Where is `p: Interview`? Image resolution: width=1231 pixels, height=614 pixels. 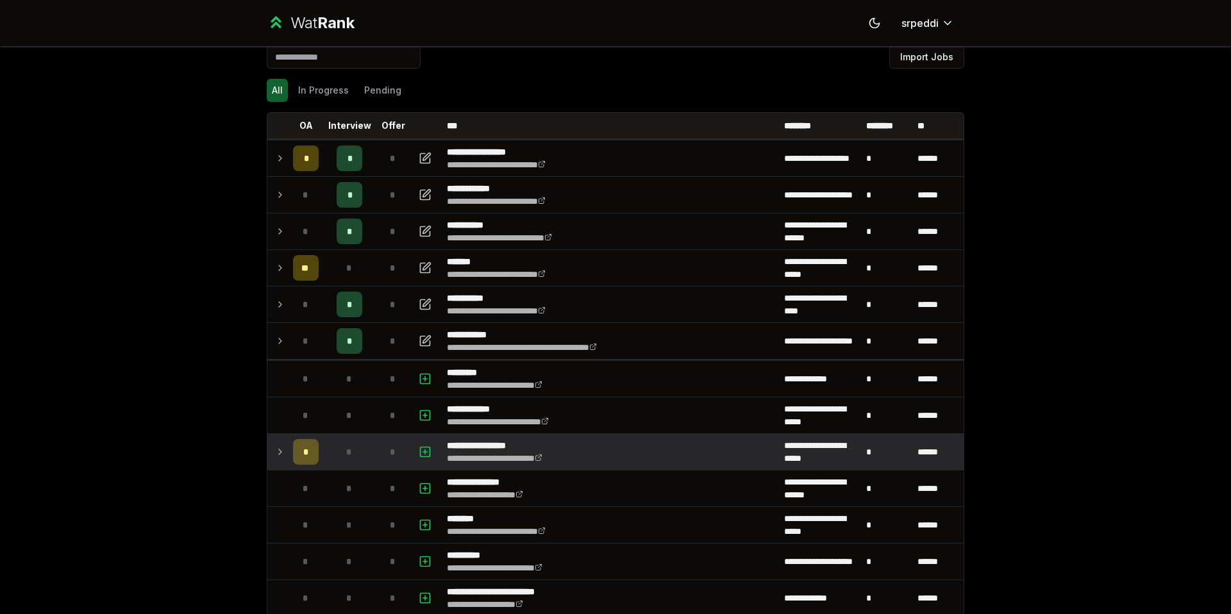 p: Interview is located at coordinates (350, 126).